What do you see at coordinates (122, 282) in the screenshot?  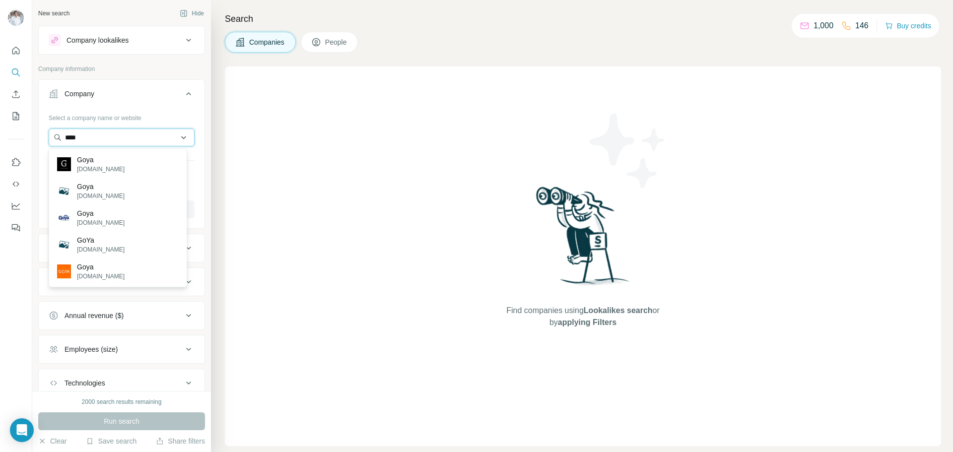 I see `button: HQ location` at bounding box center [122, 282].